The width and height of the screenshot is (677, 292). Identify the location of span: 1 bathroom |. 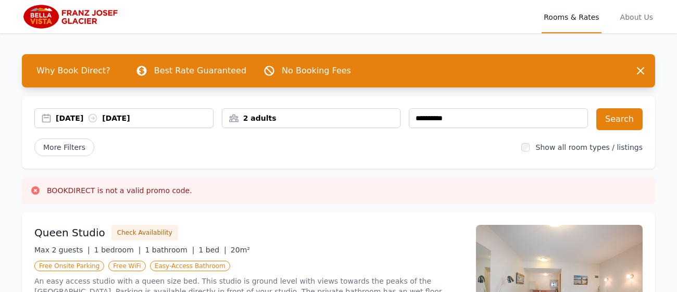
(169, 250).